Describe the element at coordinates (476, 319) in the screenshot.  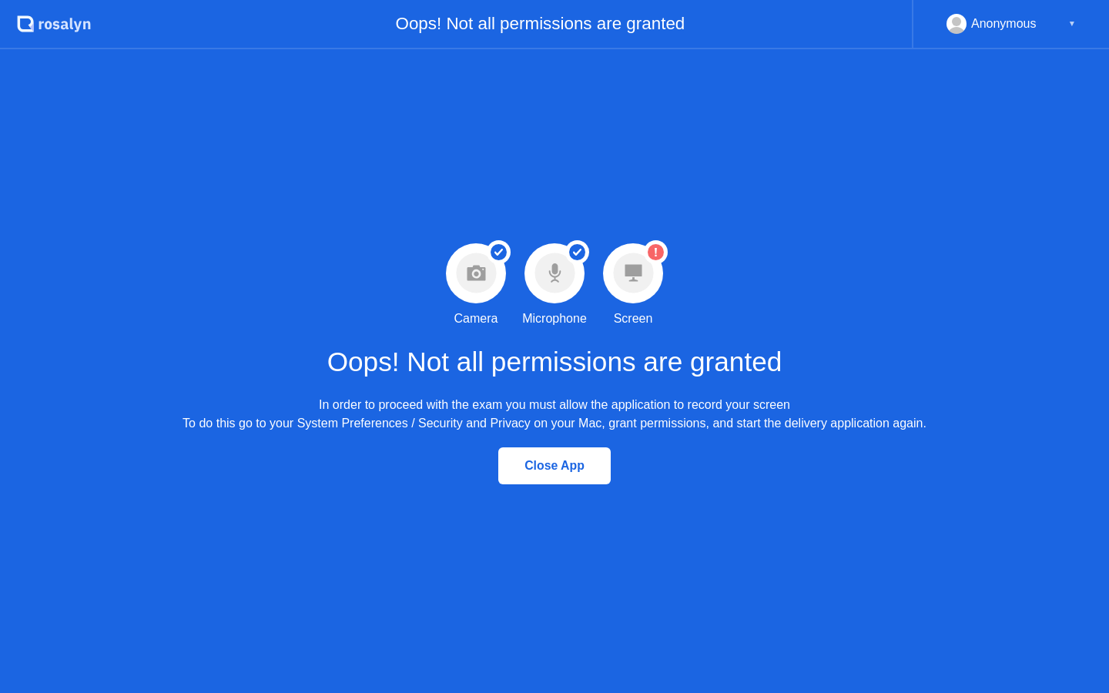
I see `div: Camera` at that location.